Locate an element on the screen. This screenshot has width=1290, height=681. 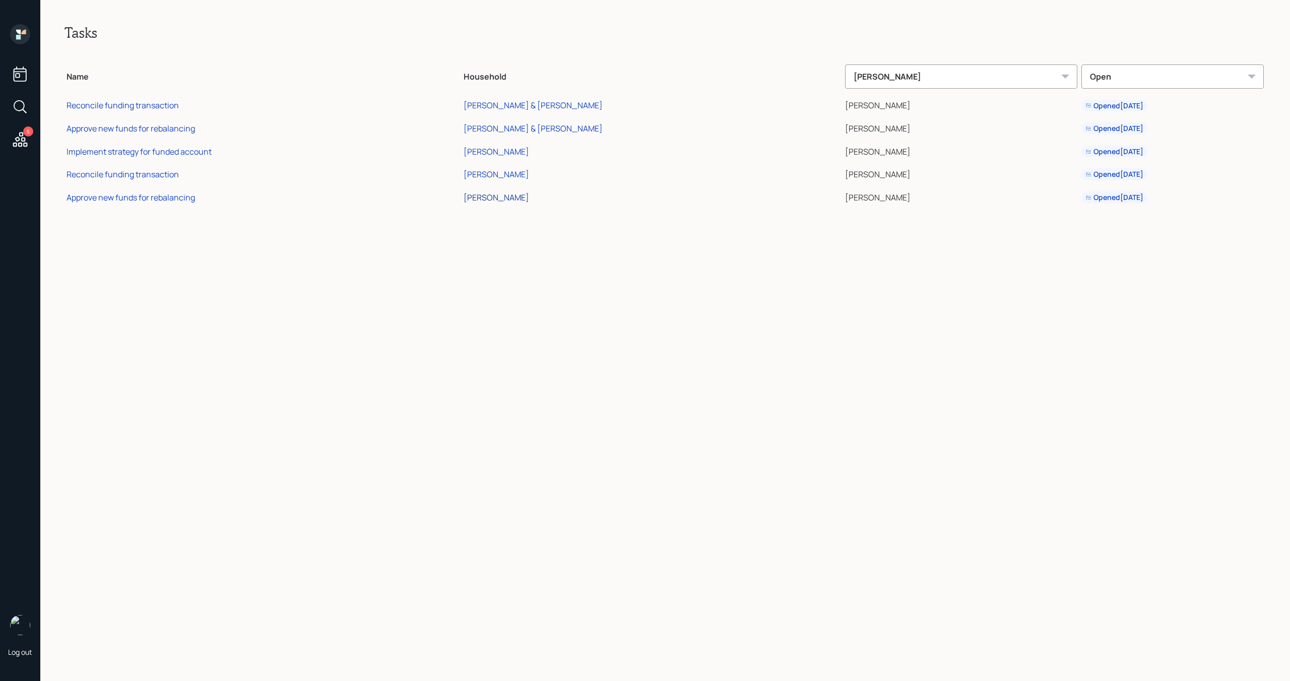
th: Household is located at coordinates (652, 75).